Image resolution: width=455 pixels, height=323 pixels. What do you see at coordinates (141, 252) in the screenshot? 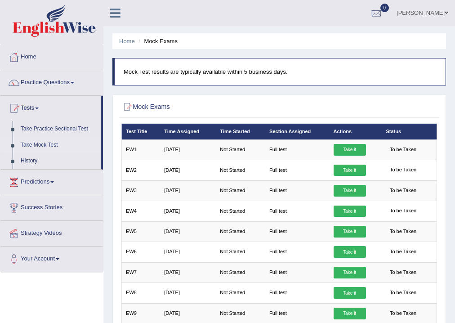
I see `td: EW6` at bounding box center [141, 252].